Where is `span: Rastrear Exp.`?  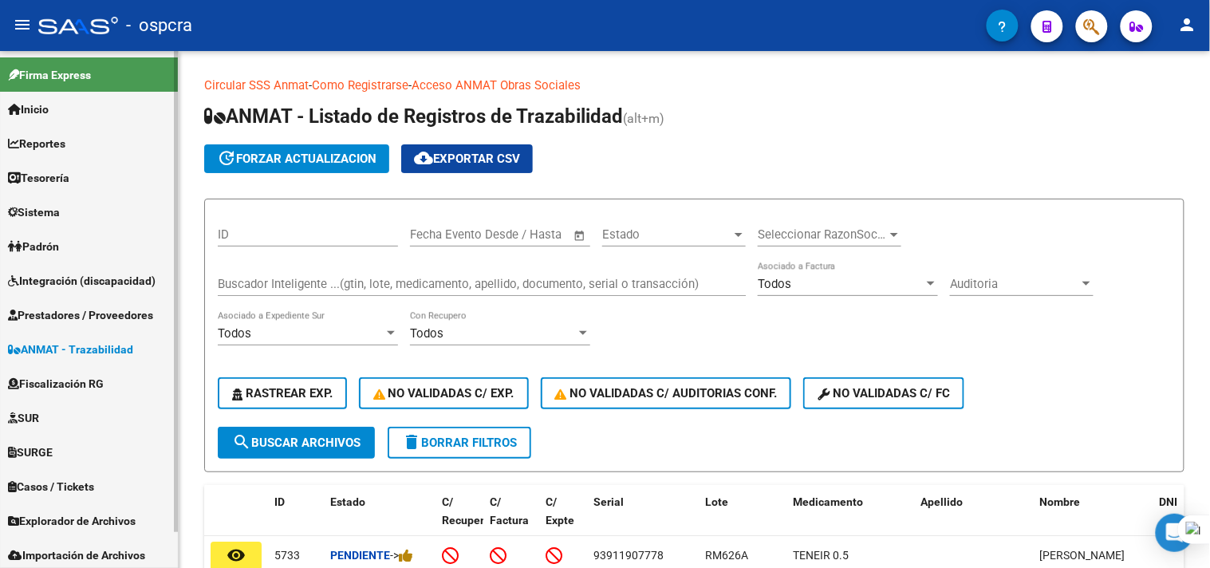
span: Rastrear Exp. is located at coordinates (282, 393).